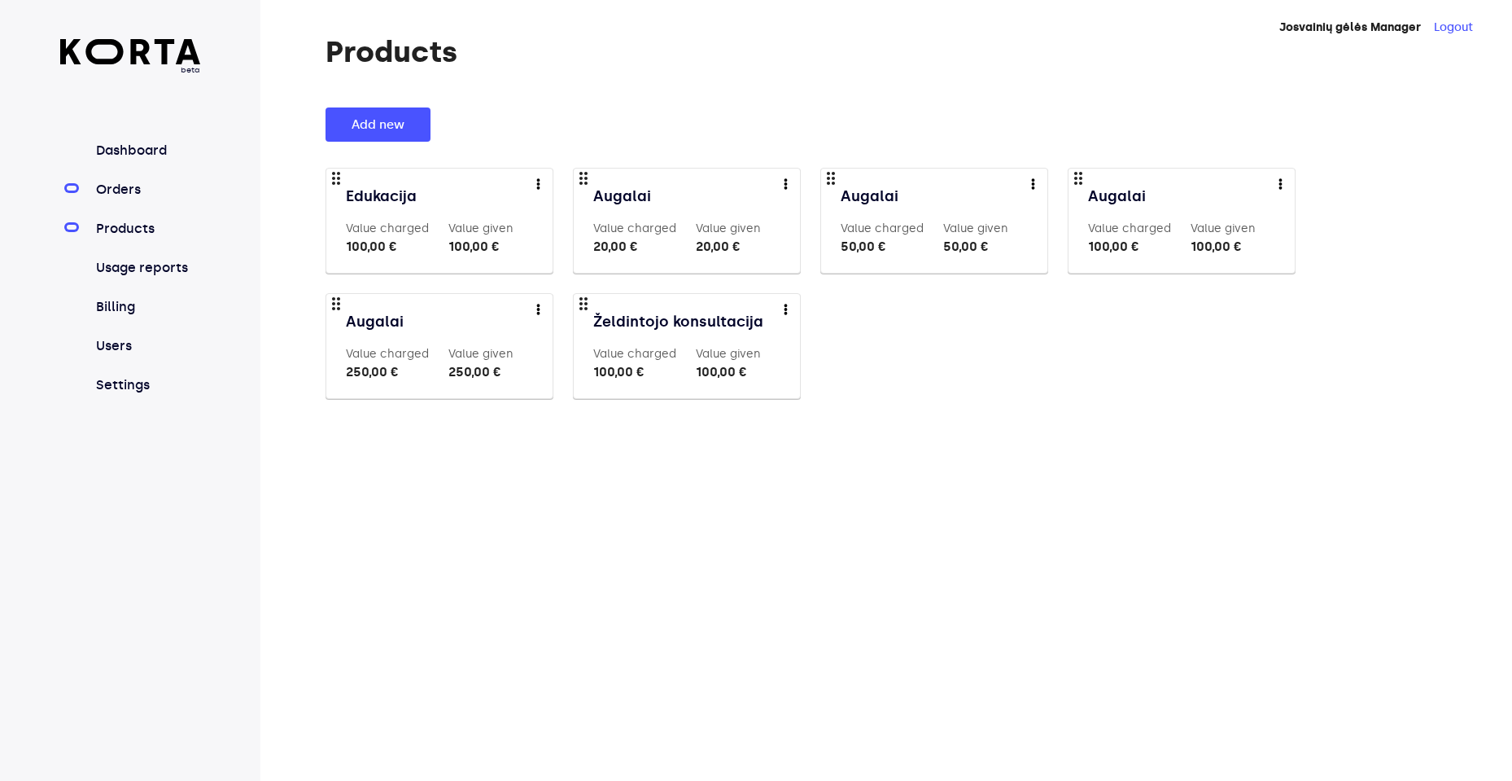  What do you see at coordinates (130, 70) in the screenshot?
I see `span: beta` at bounding box center [130, 70].